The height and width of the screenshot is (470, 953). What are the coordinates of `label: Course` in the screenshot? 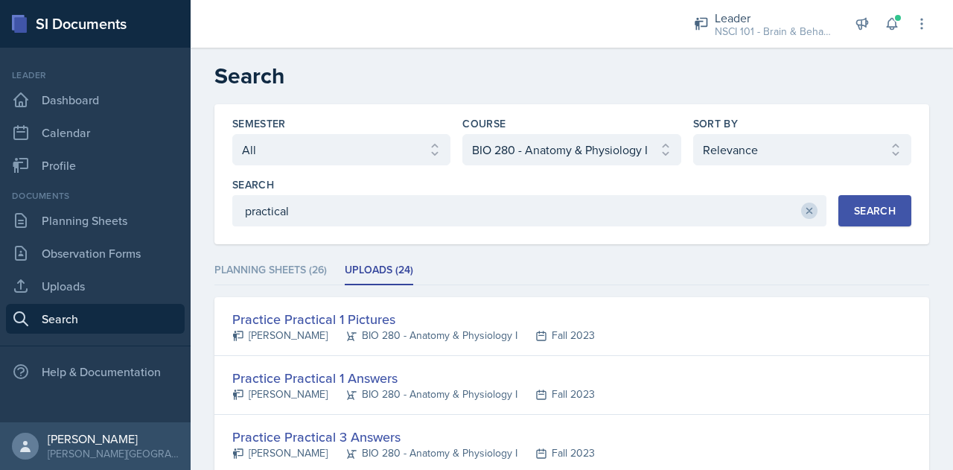 It's located at (484, 124).